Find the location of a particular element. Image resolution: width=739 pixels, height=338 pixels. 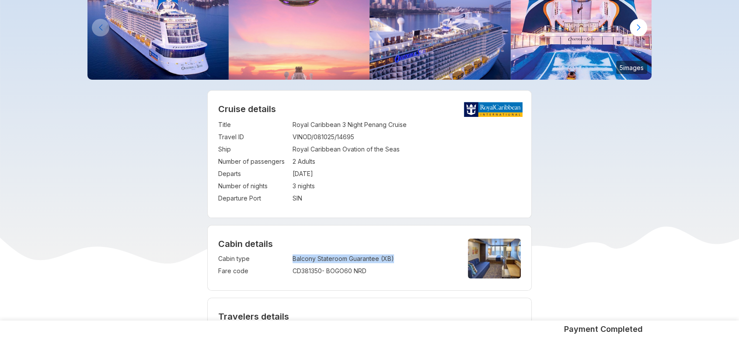

td: SIN is located at coordinates (407, 198).